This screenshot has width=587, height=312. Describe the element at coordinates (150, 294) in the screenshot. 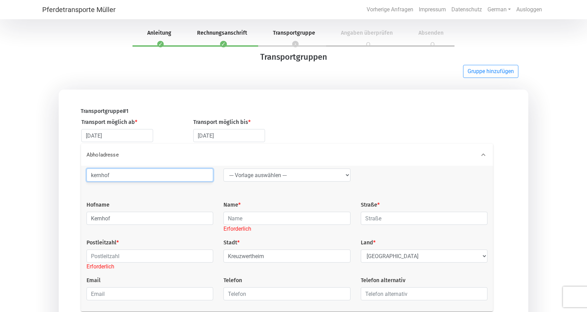

I see `input: Email` at that location.